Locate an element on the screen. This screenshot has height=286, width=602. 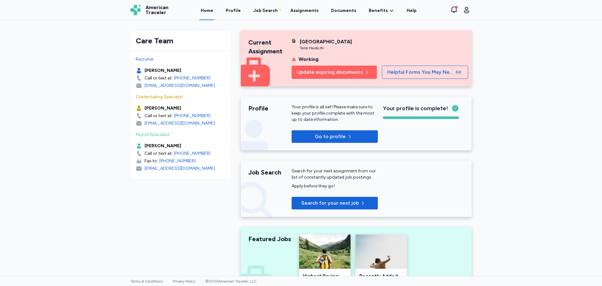
a: Benefits is located at coordinates (381, 11).